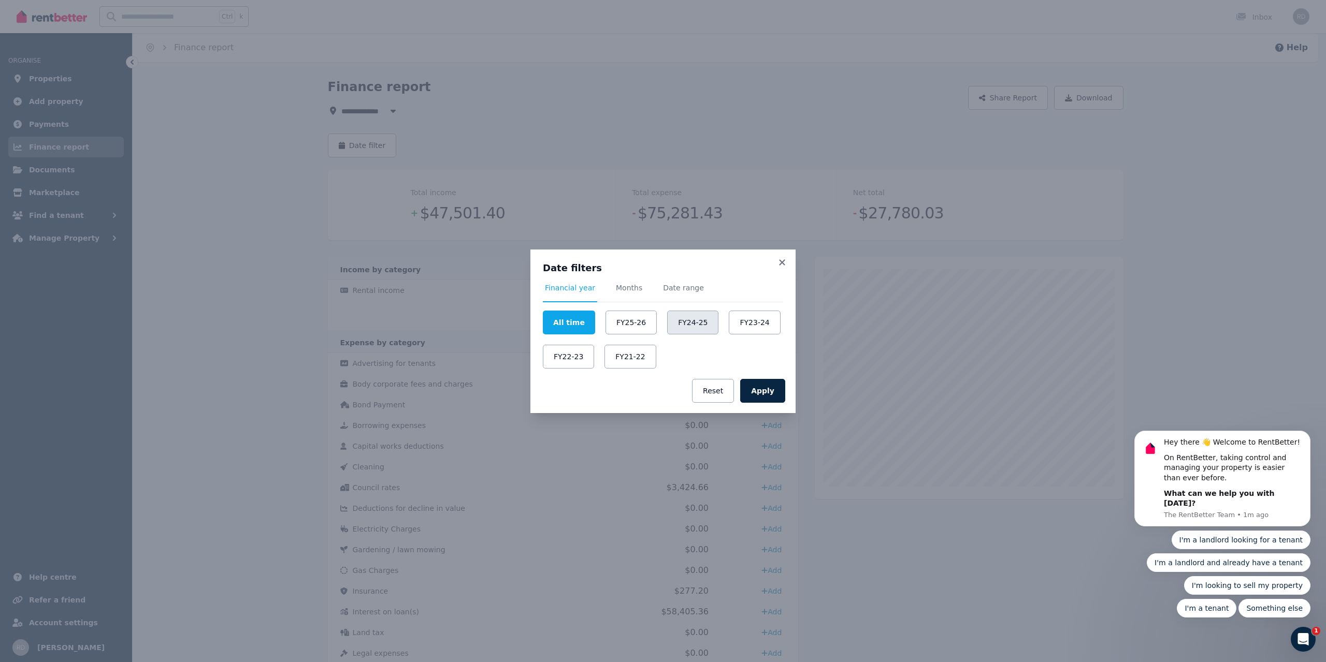  I want to click on button: FY25-26, so click(631, 323).